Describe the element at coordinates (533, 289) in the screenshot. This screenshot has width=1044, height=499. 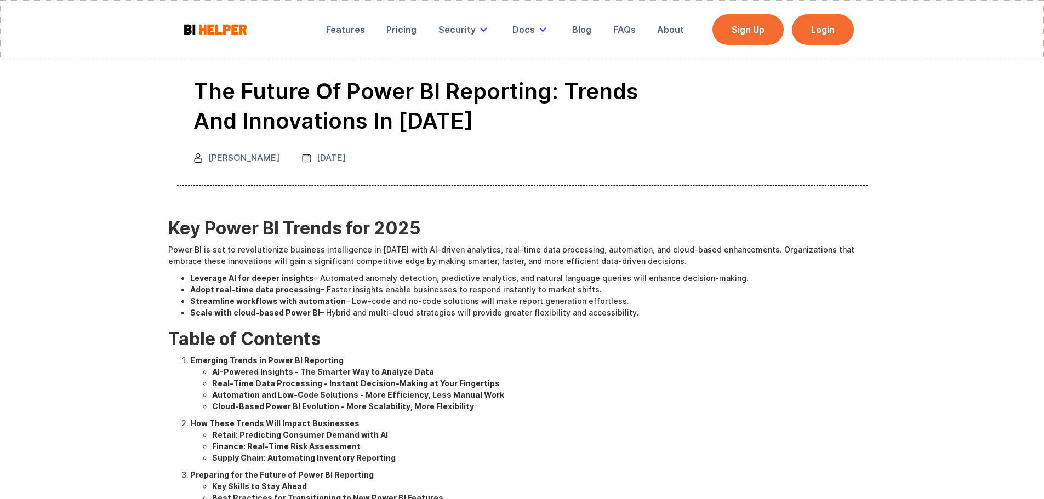
I see `li: – Faster insights enable businesses to respond instantly to market shifts.` at that location.